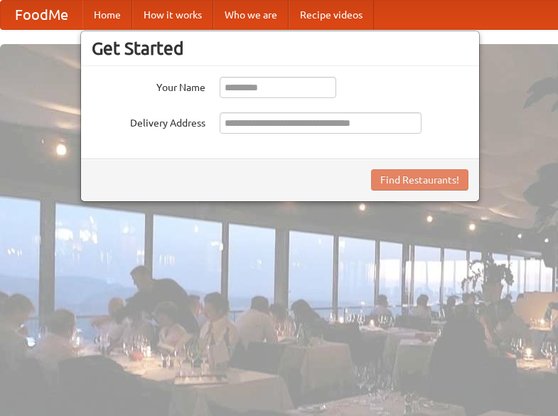 The image size is (558, 416). What do you see at coordinates (251, 15) in the screenshot?
I see `a: Who we are` at bounding box center [251, 15].